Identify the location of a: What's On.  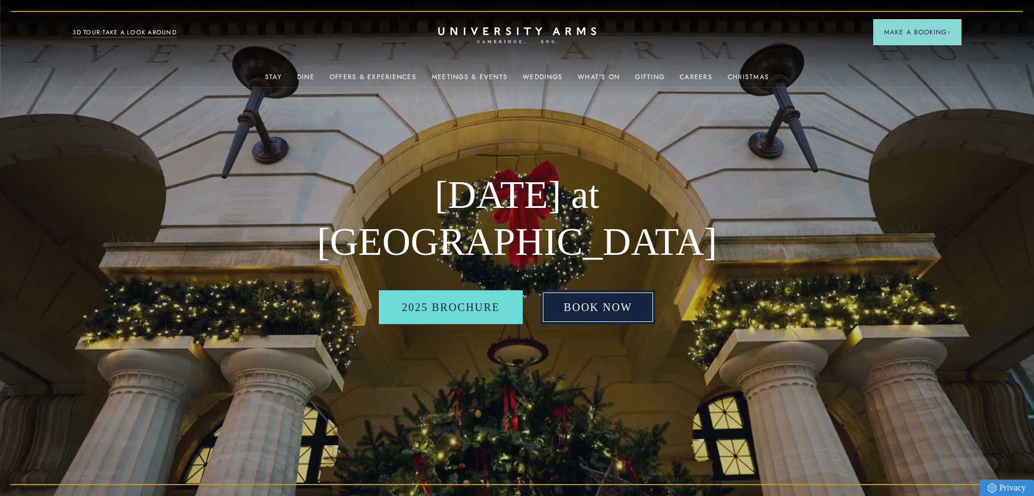
(599, 80).